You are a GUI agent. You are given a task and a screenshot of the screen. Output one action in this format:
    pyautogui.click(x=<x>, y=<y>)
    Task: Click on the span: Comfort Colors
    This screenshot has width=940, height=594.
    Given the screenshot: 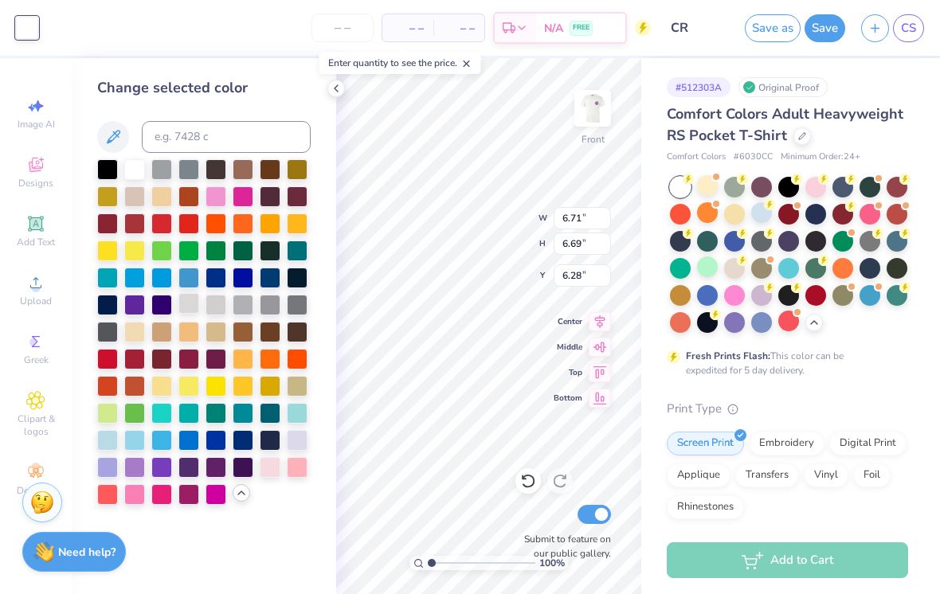 What is the action you would take?
    pyautogui.click(x=696, y=157)
    